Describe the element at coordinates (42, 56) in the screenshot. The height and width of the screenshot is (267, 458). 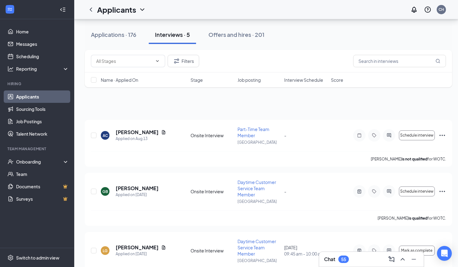
I see `a: Scheduling` at that location.